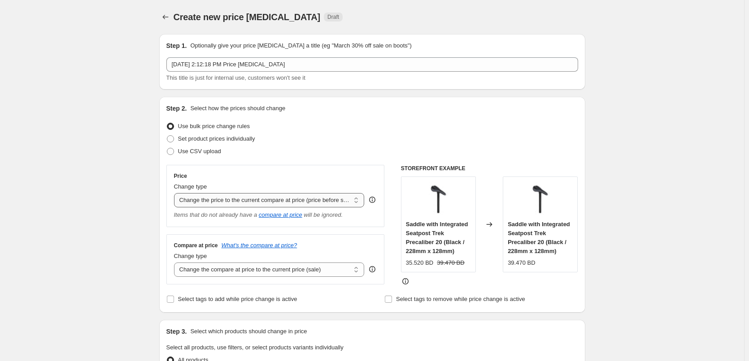 The width and height of the screenshot is (749, 361). I want to click on input: 30% off holiday sale, so click(372, 65).